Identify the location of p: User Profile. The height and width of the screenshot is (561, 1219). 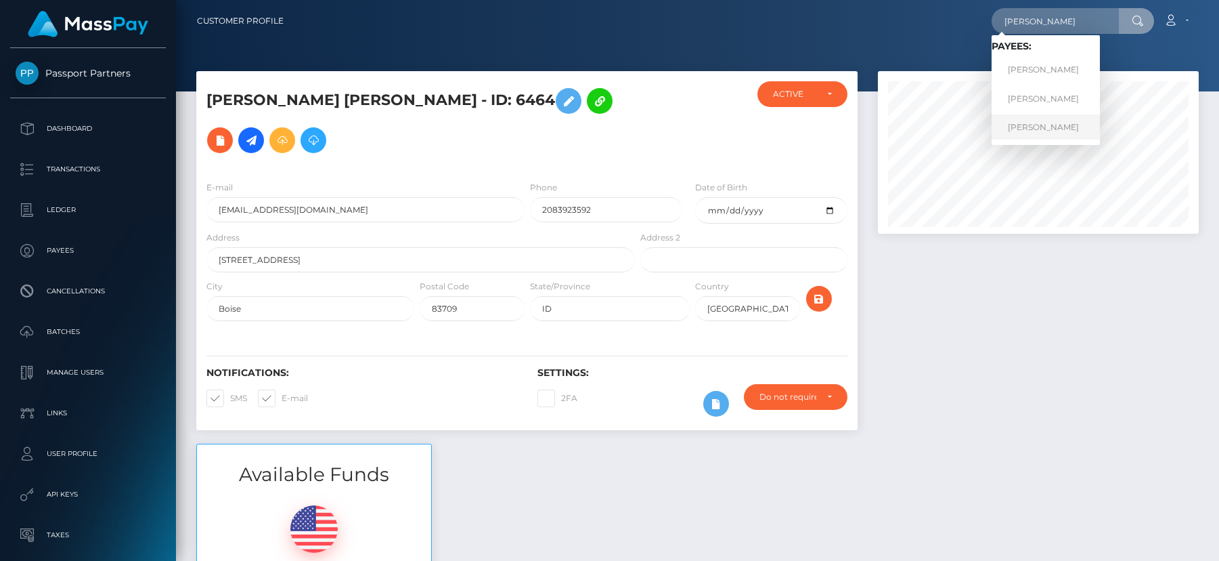
(88, 454).